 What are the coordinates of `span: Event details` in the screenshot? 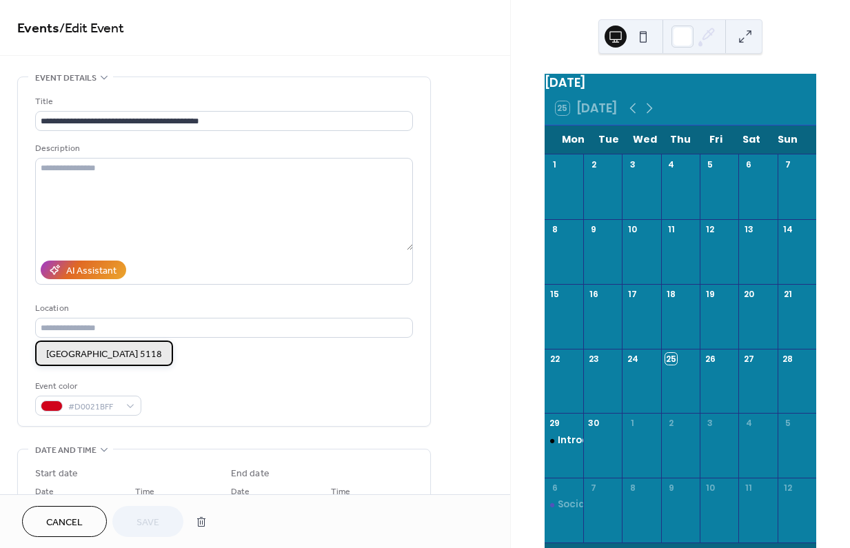 It's located at (65, 78).